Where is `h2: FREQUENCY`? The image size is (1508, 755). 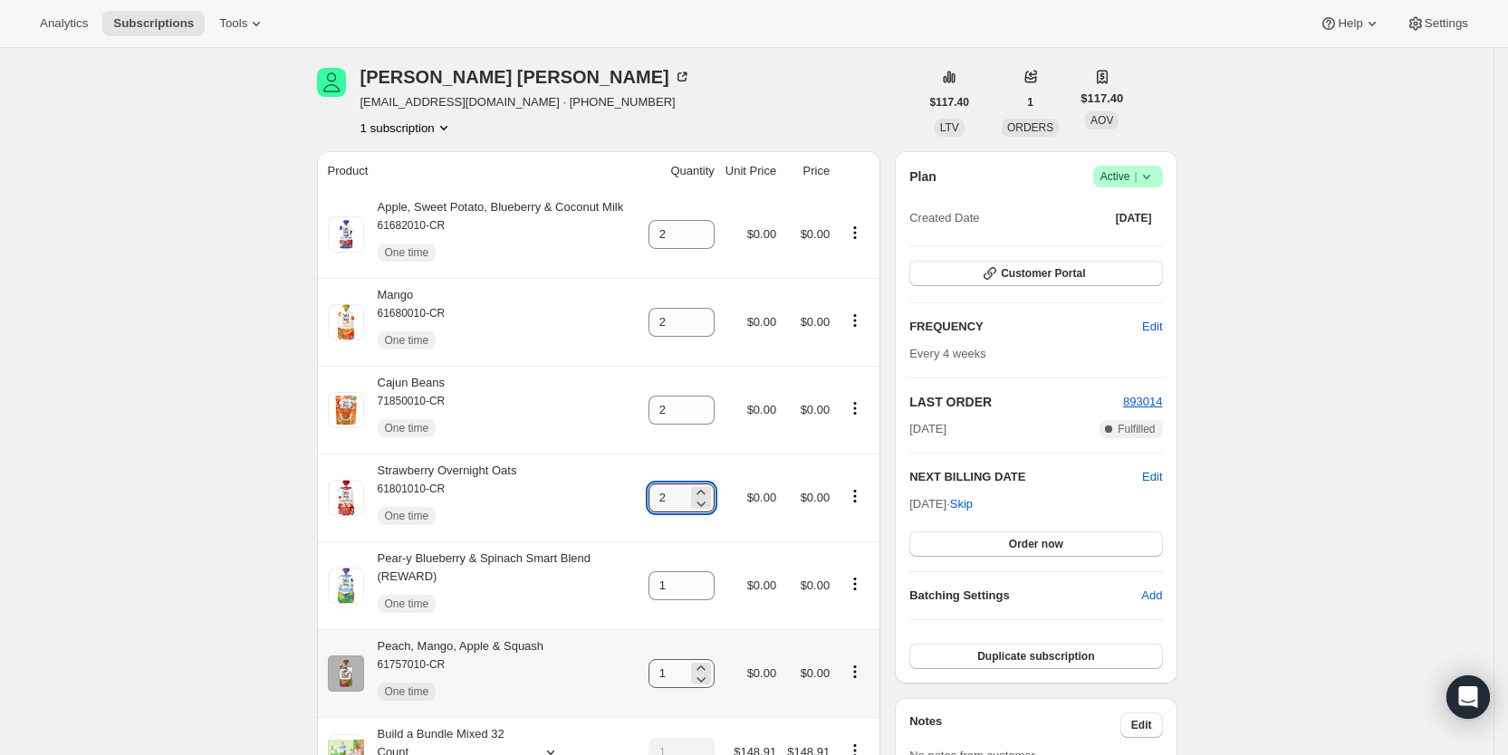
h2: FREQUENCY is located at coordinates (1025, 327).